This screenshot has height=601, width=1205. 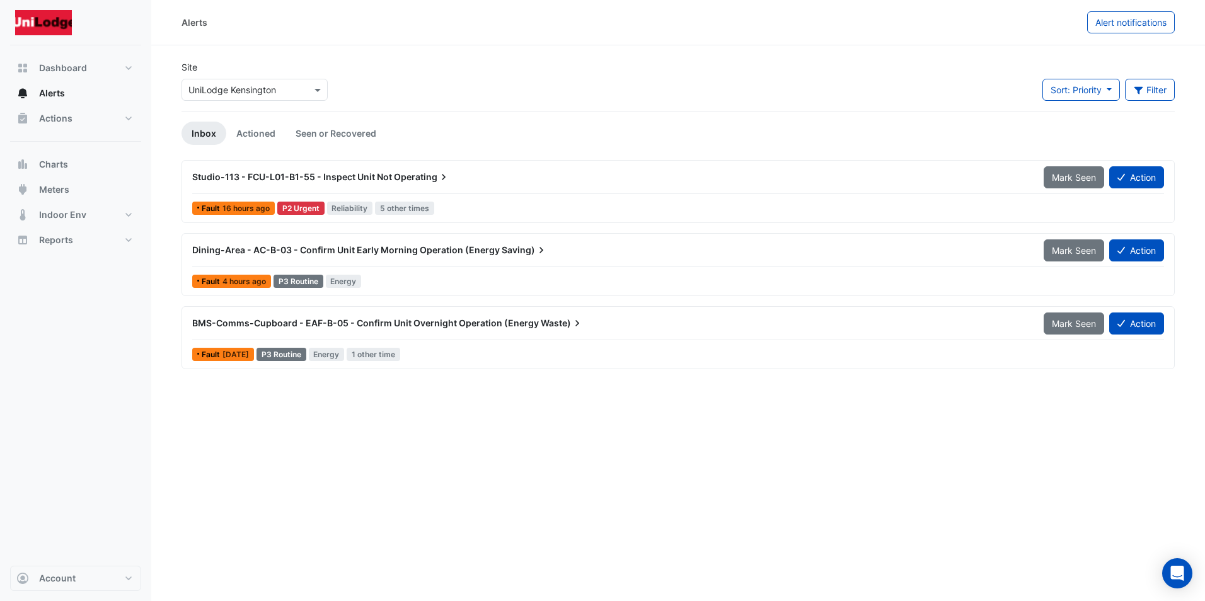 What do you see at coordinates (23, 190) in the screenshot?
I see `app-icon: Meters` at bounding box center [23, 190].